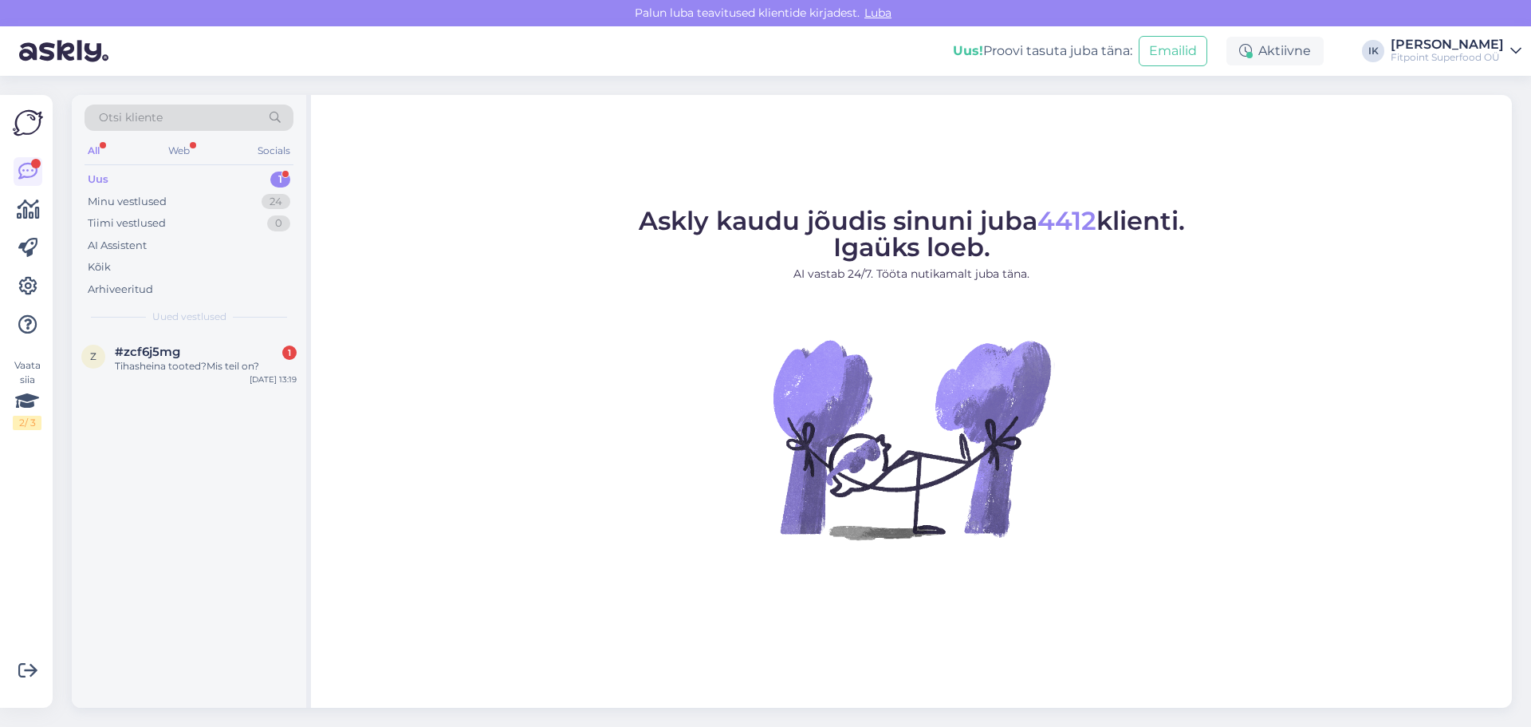 Image resolution: width=1531 pixels, height=727 pixels. What do you see at coordinates (93, 356) in the screenshot?
I see `span: z` at bounding box center [93, 356].